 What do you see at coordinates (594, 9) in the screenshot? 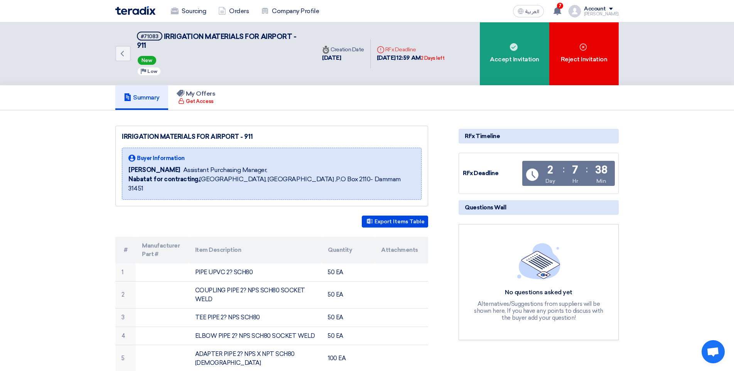
I see `div: Account` at bounding box center [594, 9].